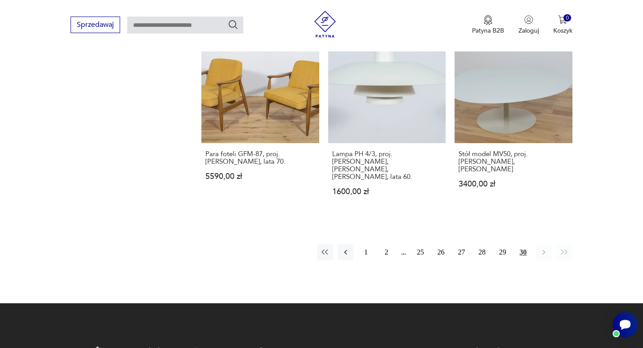 This screenshot has height=348, width=643. I want to click on p: Koszyk, so click(563, 30).